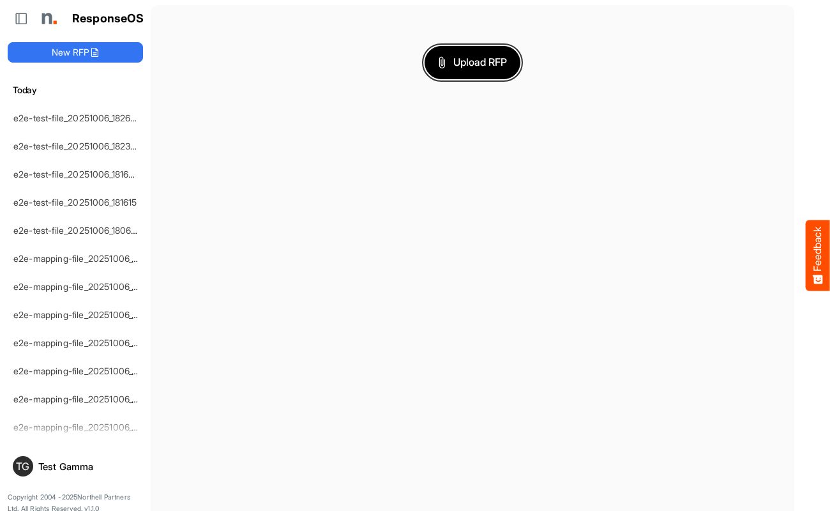  I want to click on a: e2e-test-file_20251006_181615, so click(75, 202).